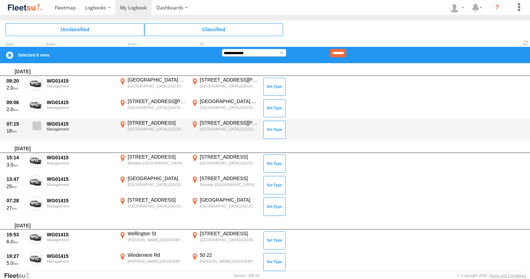 Image resolution: width=530 pixels, height=279 pixels. I want to click on span: Click to view Classified Trips, so click(214, 29).